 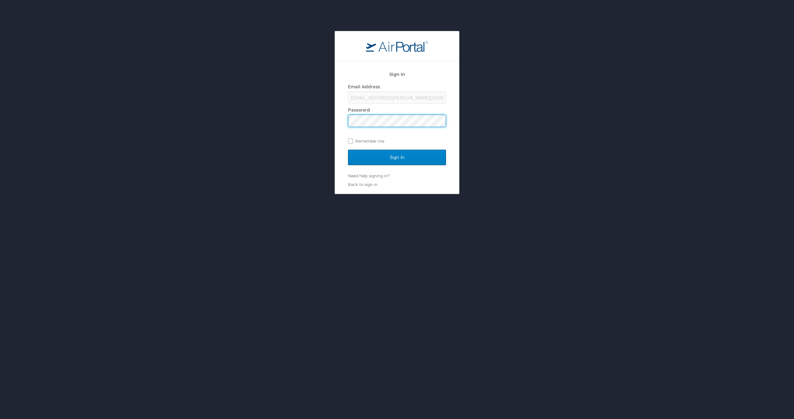 What do you see at coordinates (364, 86) in the screenshot?
I see `label: Email Address` at bounding box center [364, 86].